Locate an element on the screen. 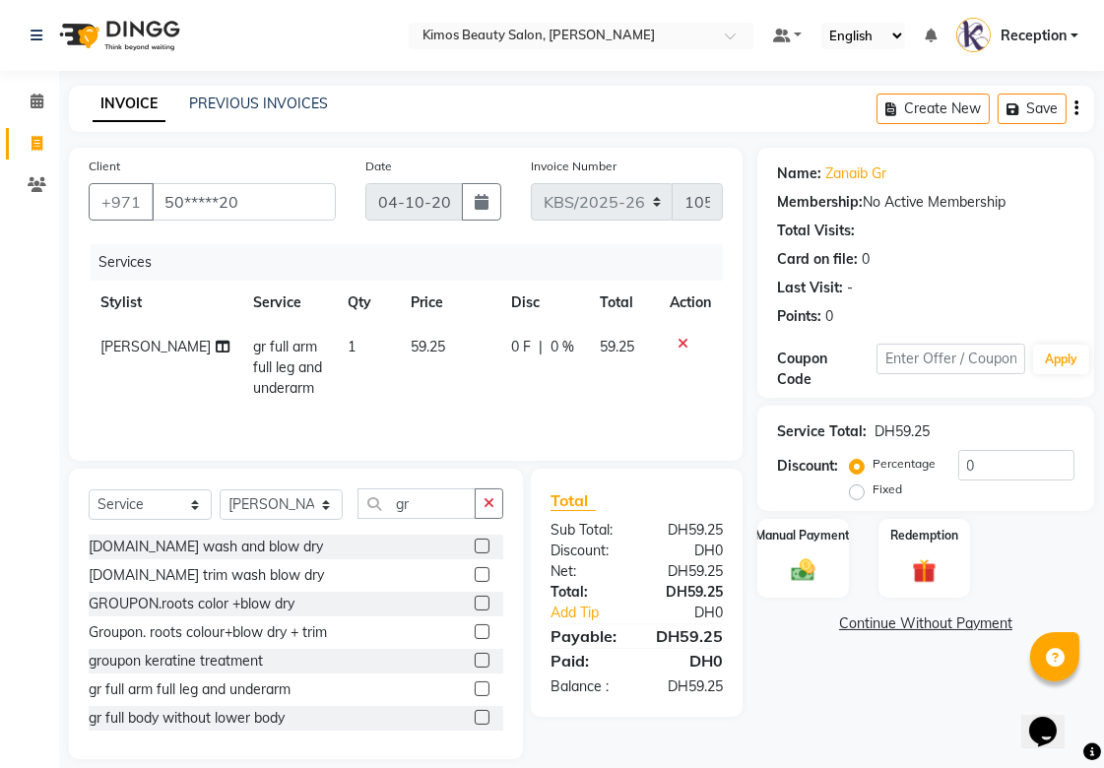  button: Create New is located at coordinates (933, 108).